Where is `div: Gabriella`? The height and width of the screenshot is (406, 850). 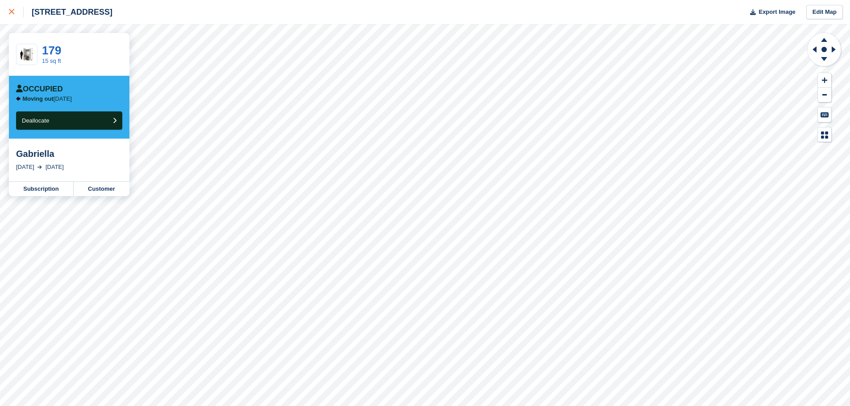 div: Gabriella is located at coordinates (69, 154).